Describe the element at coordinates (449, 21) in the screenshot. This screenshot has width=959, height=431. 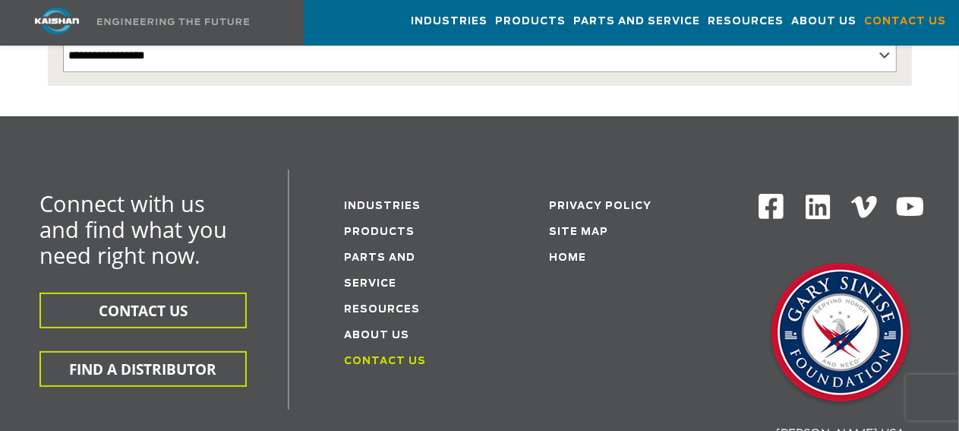
I see `span: Industries` at that location.